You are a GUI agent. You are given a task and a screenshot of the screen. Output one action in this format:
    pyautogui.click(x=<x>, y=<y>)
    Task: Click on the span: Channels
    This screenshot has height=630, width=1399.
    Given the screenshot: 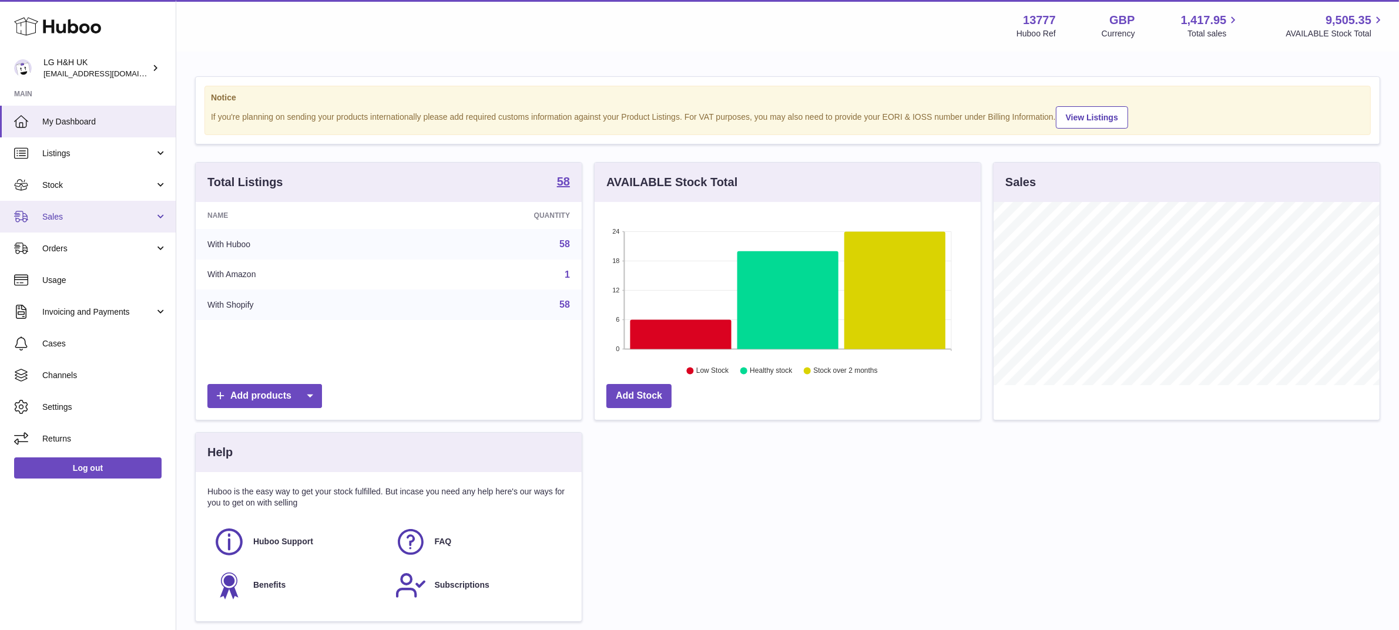 What is the action you would take?
    pyautogui.click(x=105, y=375)
    